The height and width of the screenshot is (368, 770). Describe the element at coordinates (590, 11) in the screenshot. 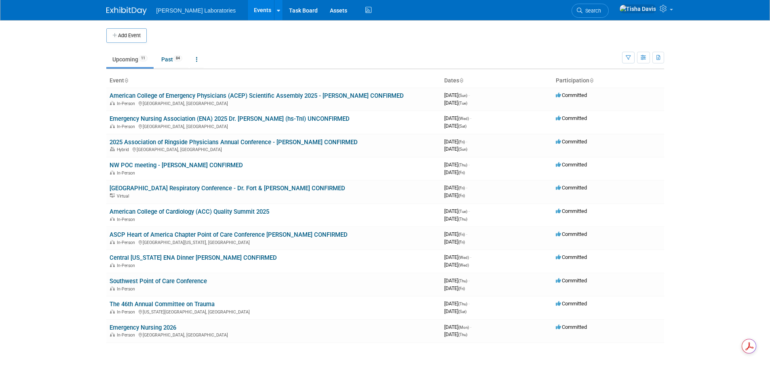

I see `a: Search` at that location.